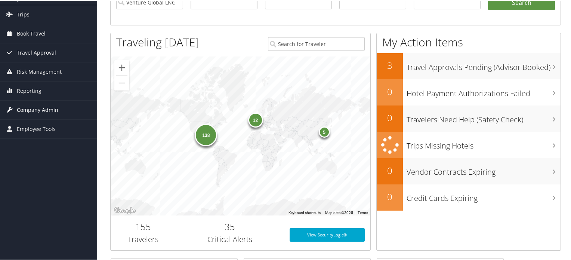  Describe the element at coordinates (37, 109) in the screenshot. I see `span: Company Admin` at that location.